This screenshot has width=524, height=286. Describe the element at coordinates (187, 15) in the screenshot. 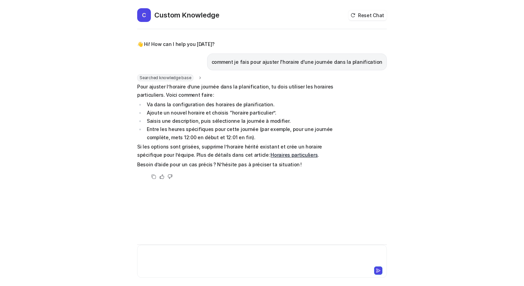

I see `h2: Custom Knowledge` at that location.